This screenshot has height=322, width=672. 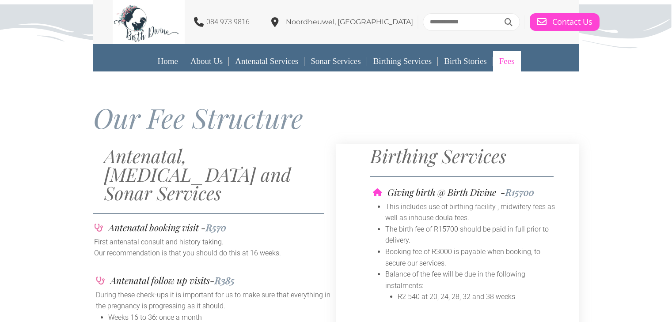 I want to click on span: Our Fee Structure, so click(x=198, y=118).